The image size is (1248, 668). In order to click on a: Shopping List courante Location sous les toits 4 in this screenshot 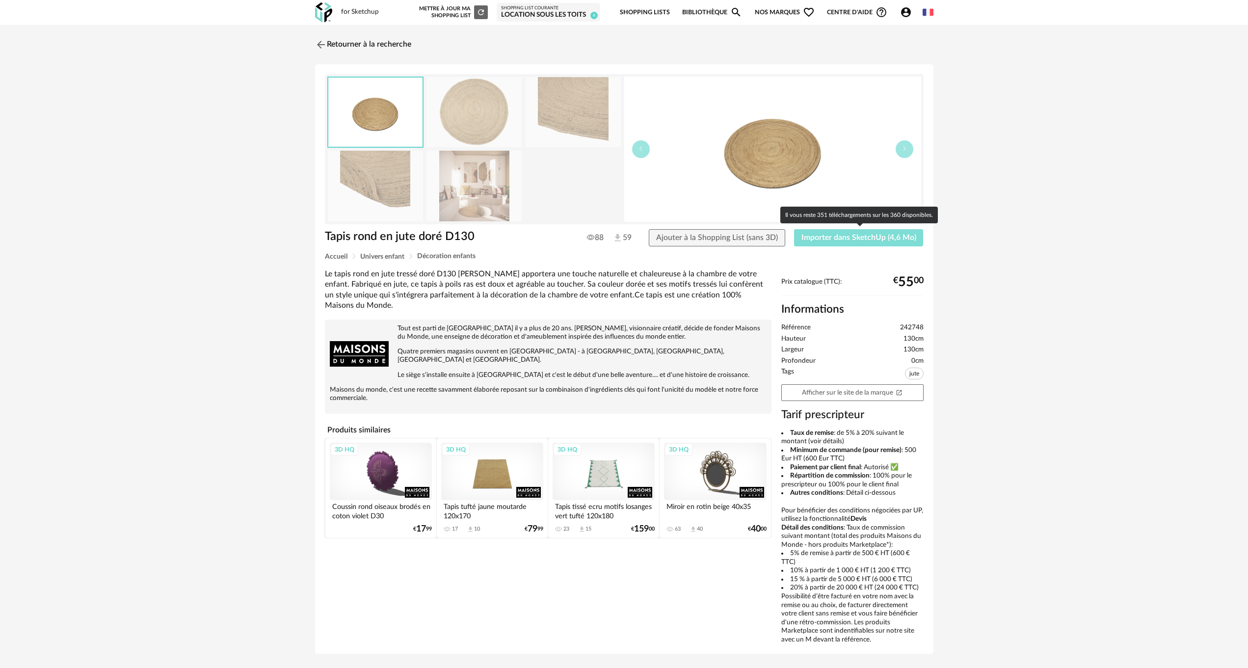, I will do `click(548, 12)`.